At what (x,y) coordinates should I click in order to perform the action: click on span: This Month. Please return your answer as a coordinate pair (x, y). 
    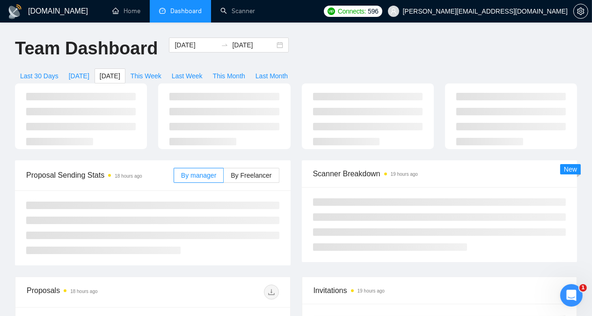
    Looking at the image, I should click on (229, 76).